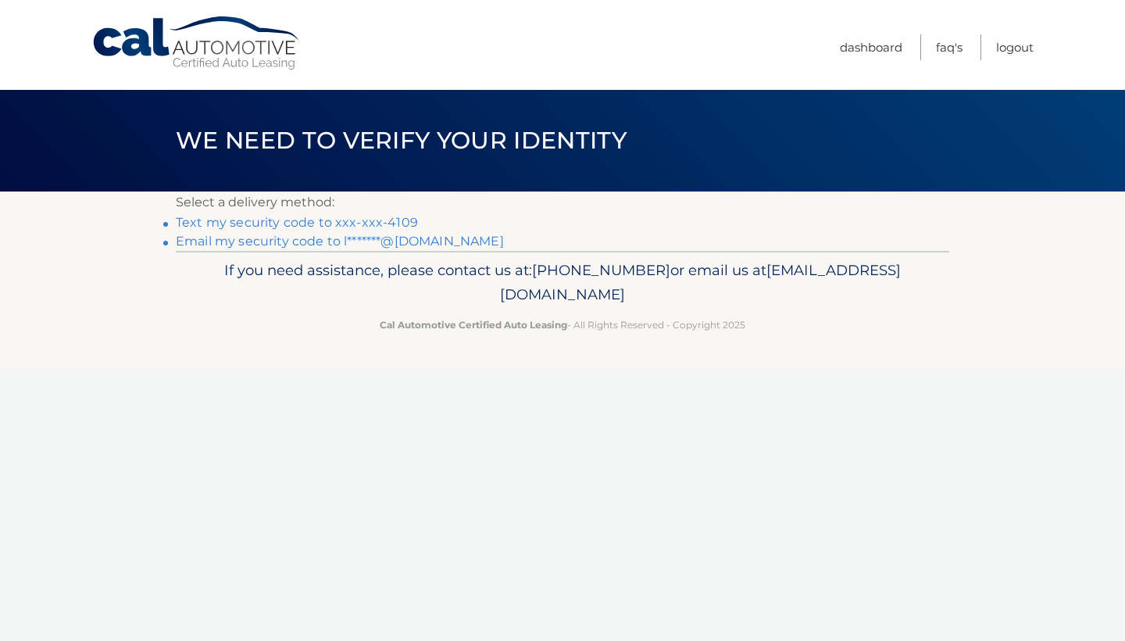 Image resolution: width=1125 pixels, height=641 pixels. I want to click on p: If you need assistance, please contact us at: or email us at, so click(563, 283).